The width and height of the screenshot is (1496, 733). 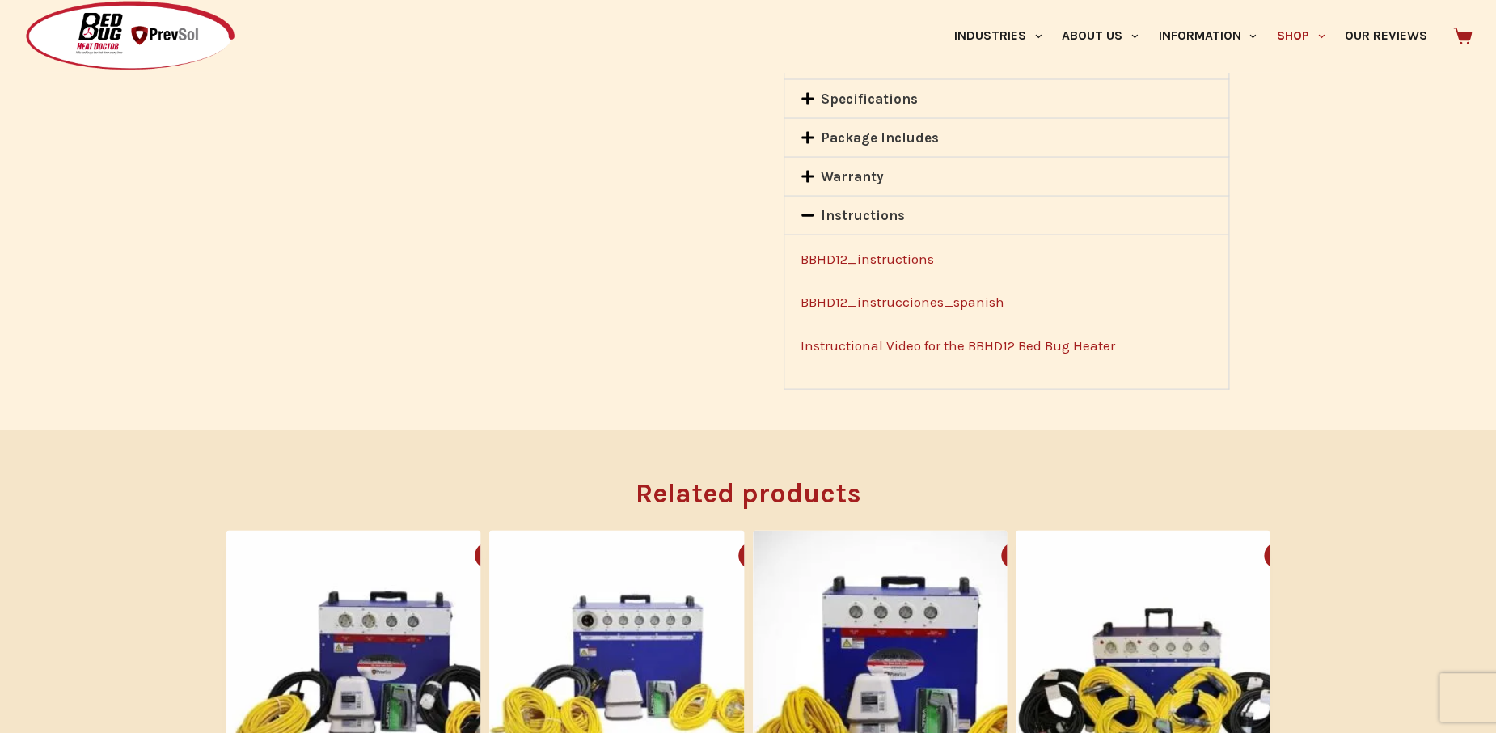 I want to click on h2: Related products, so click(x=748, y=493).